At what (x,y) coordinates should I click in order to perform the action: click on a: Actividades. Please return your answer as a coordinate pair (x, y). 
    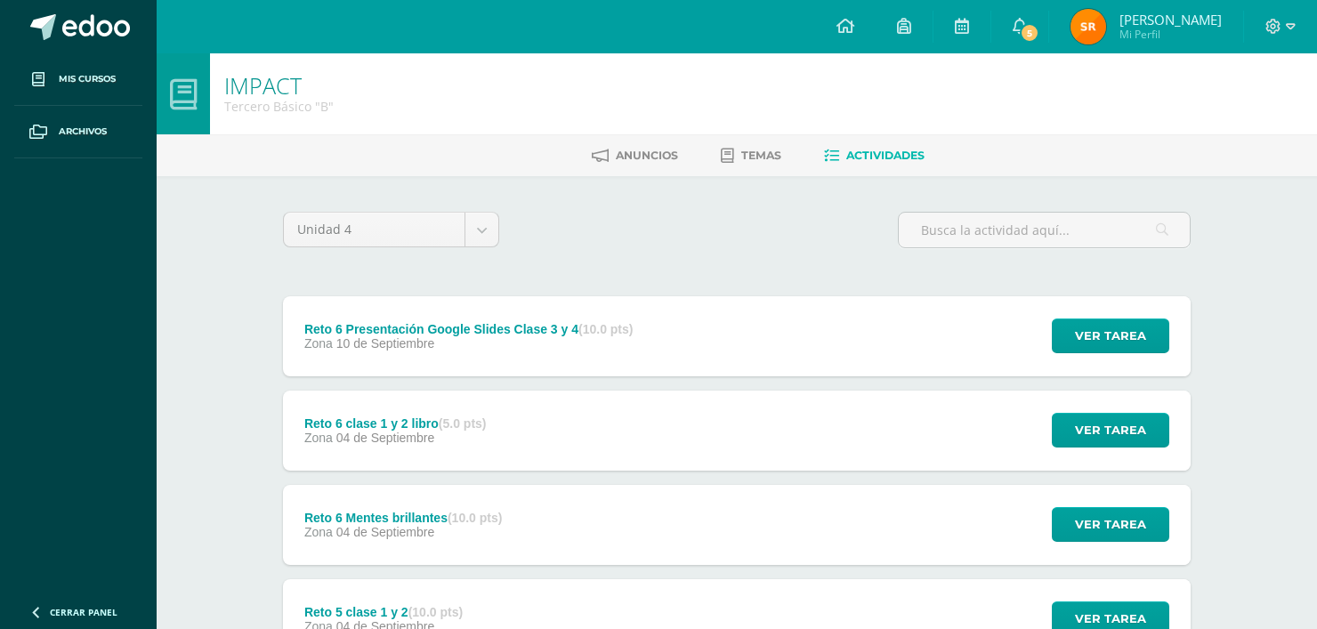
    Looking at the image, I should click on (874, 156).